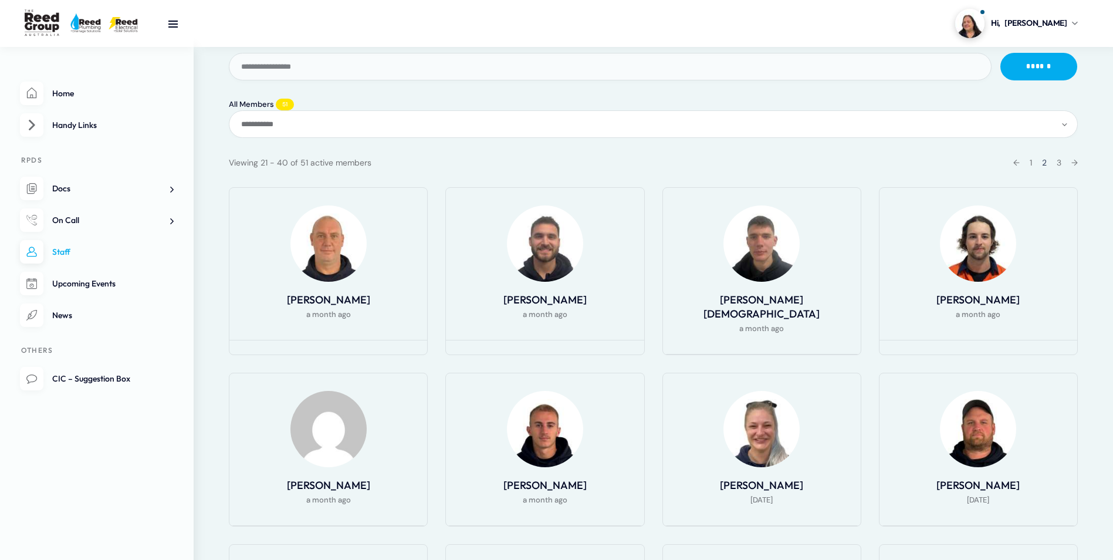 This screenshot has width=1113, height=560. I want to click on a: 1, so click(1031, 163).